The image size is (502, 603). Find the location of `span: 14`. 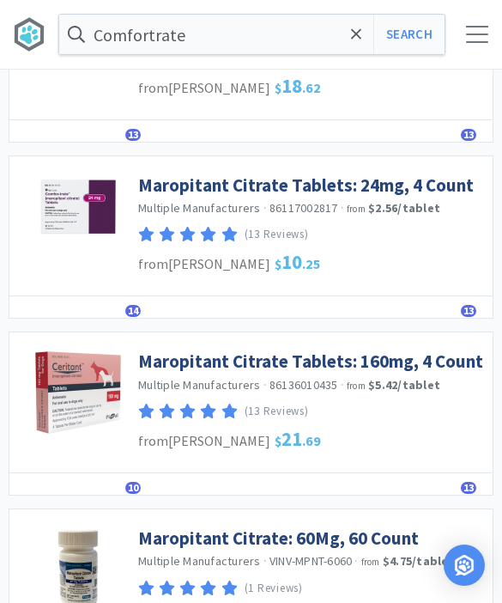

span: 14 is located at coordinates (133, 311).